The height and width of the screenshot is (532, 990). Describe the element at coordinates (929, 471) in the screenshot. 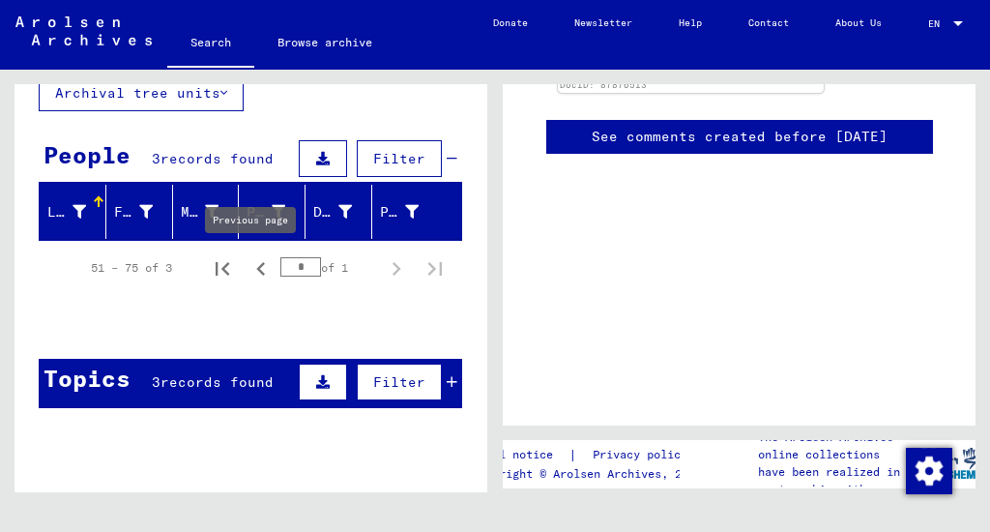

I see `img: Change consent` at that location.